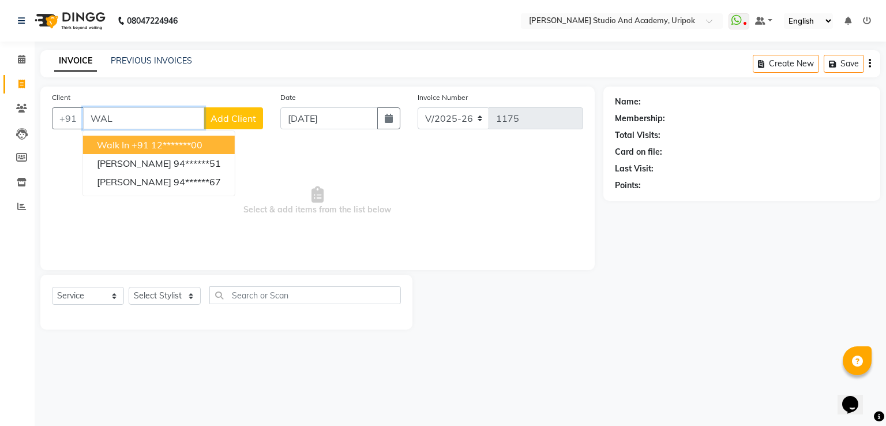 This screenshot has width=886, height=426. What do you see at coordinates (305, 295) in the screenshot?
I see `input: Search or Scan` at bounding box center [305, 295].